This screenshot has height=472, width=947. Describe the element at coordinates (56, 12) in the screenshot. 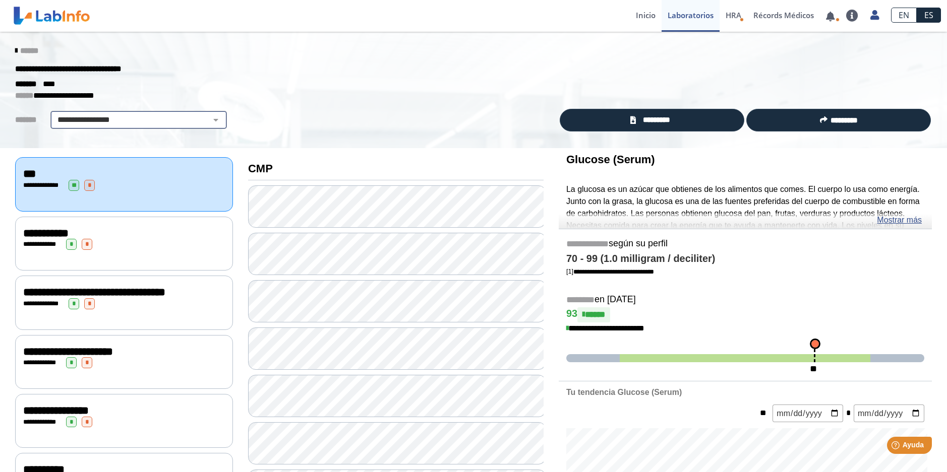

I see `span: Ayuda` at that location.